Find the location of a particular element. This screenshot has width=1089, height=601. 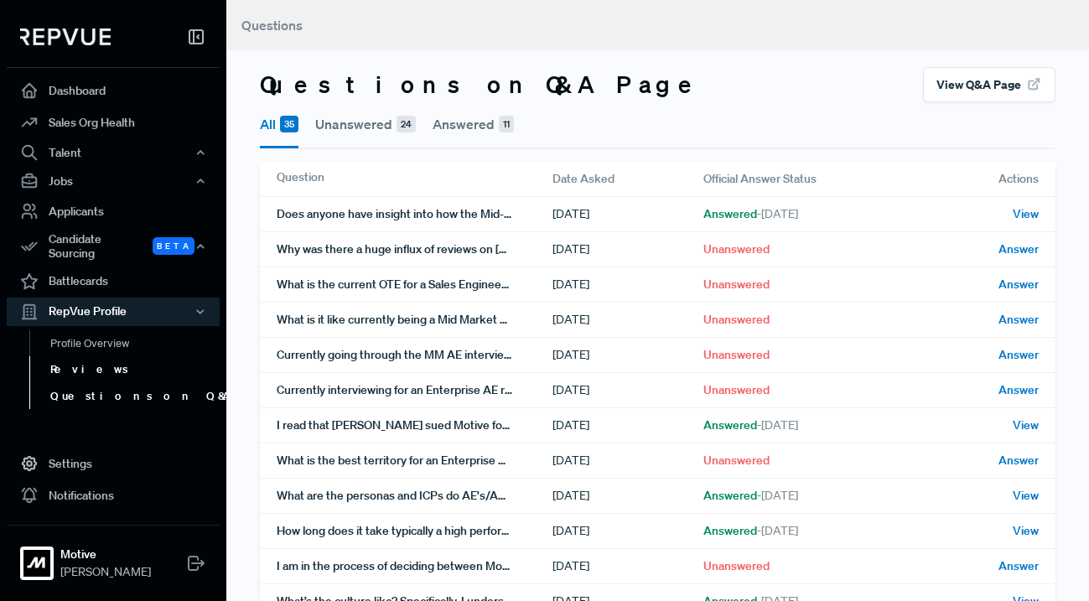

button: Jobs is located at coordinates (113, 181).